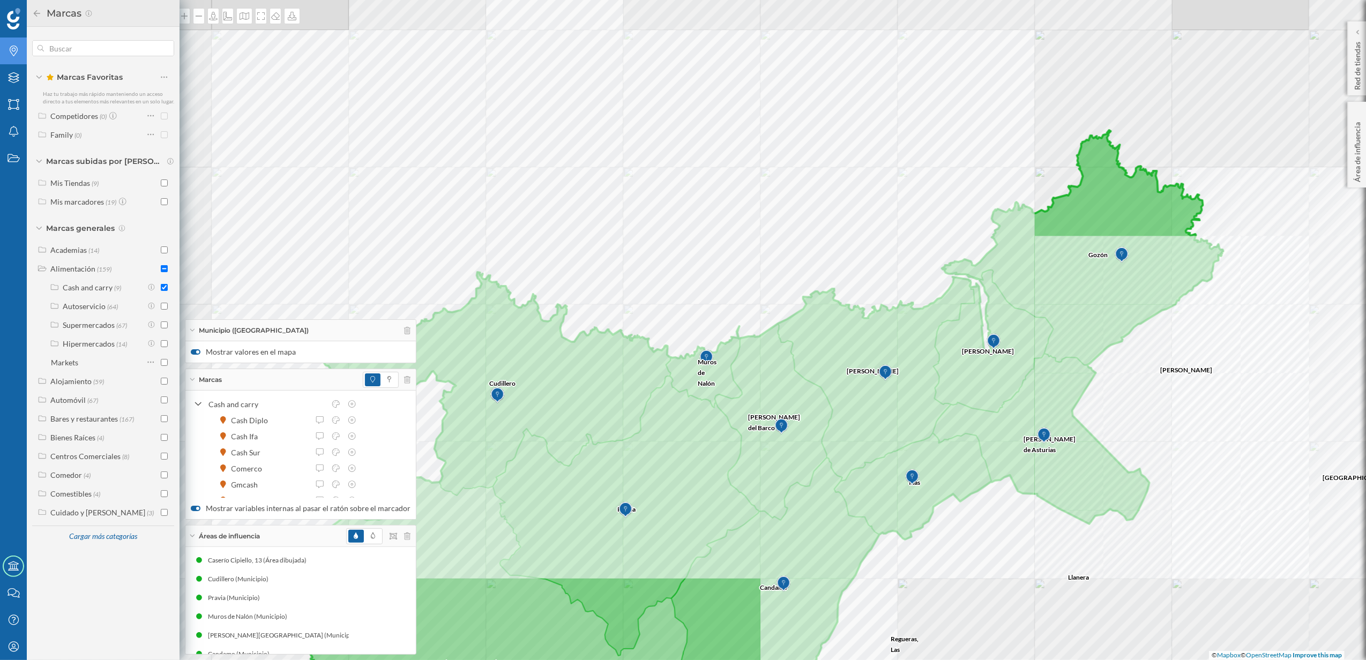 The image size is (1366, 660). I want to click on div: Hipermercados, so click(88, 343).